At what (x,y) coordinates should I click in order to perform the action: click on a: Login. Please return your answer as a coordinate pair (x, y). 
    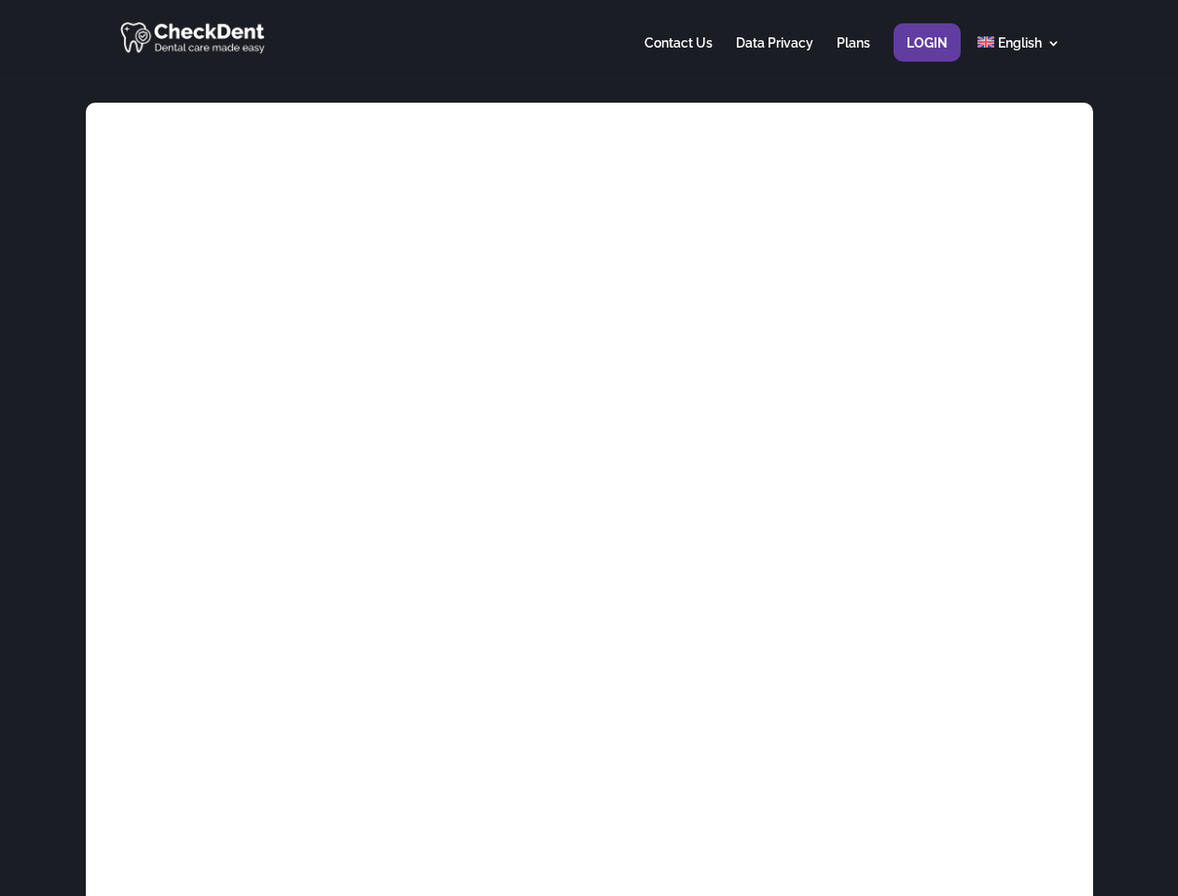
    Looking at the image, I should click on (927, 54).